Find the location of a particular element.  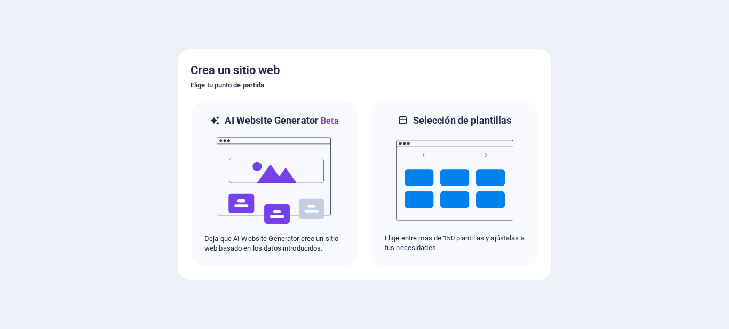

h6: Elige tu punto de partida is located at coordinates (365, 85).